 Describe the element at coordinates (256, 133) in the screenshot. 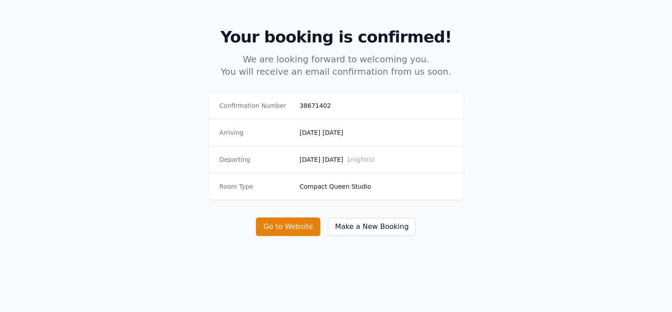

I see `dt: Arriving` at that location.